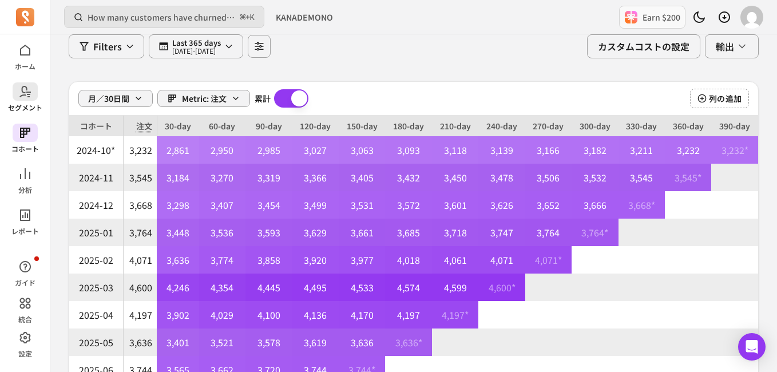 The height and width of the screenshot is (372, 777). Describe the element at coordinates (595, 150) in the screenshot. I see `p: 3,182` at that location.